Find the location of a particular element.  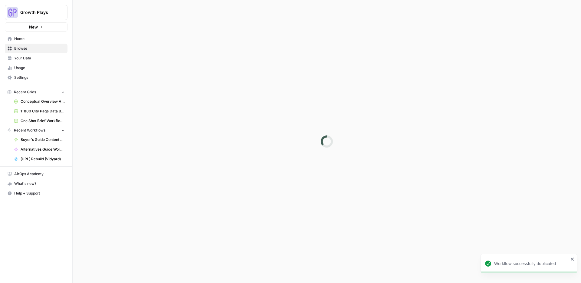

a: Your Data is located at coordinates (36, 58).